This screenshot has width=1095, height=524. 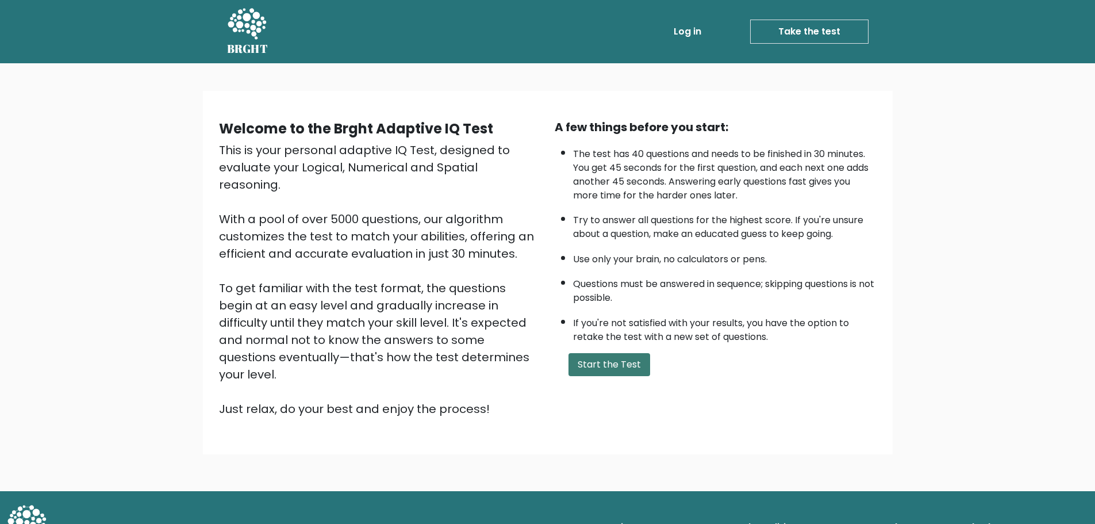 I want to click on a: Log in, so click(x=688, y=32).